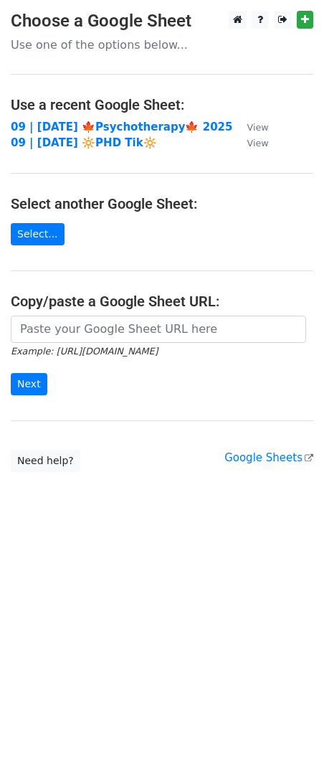  What do you see at coordinates (162, 301) in the screenshot?
I see `h4: Copy/paste a Google Sheet URL:` at bounding box center [162, 301].